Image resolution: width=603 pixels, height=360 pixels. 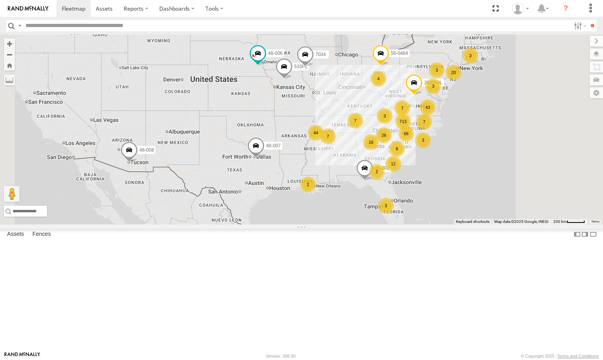 I want to click on button: Keyboard shortcuts, so click(x=473, y=222).